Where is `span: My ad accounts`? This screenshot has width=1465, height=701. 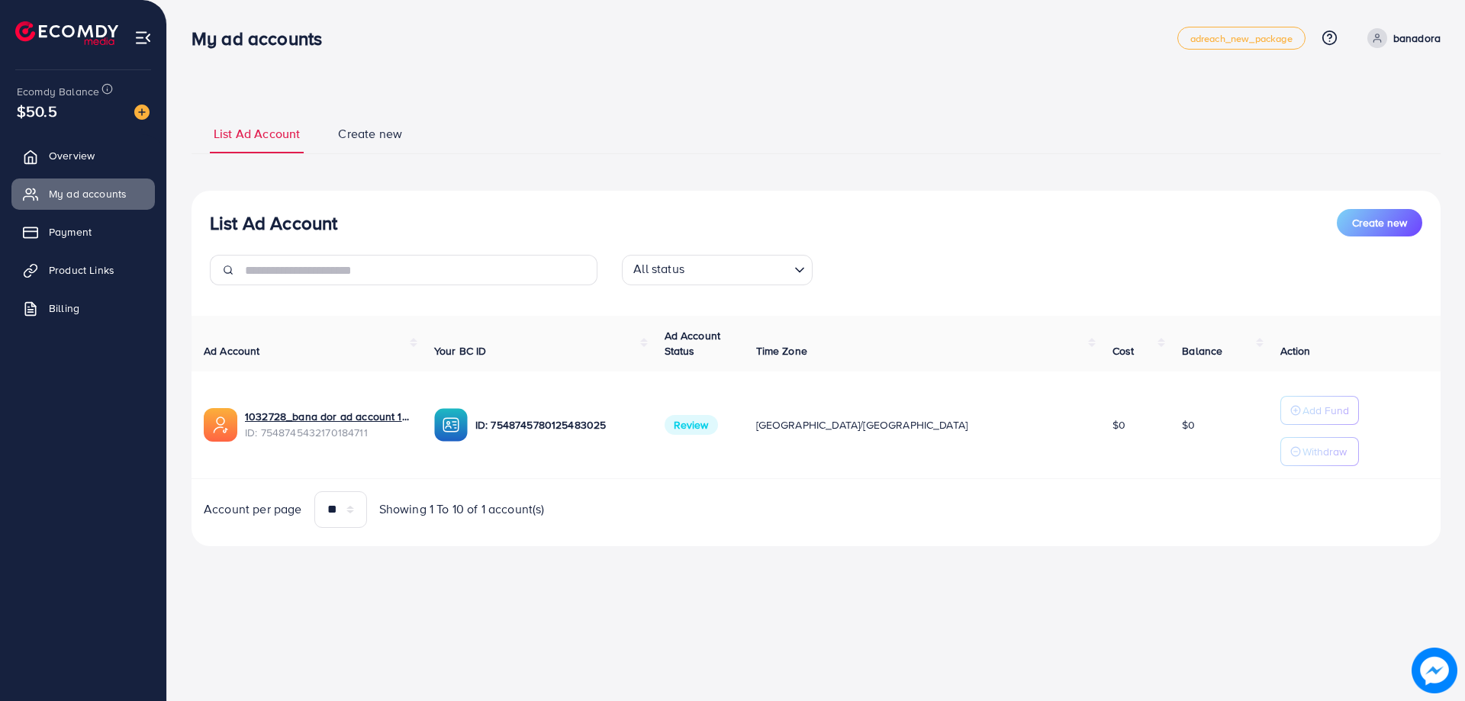 span: My ad accounts is located at coordinates (88, 194).